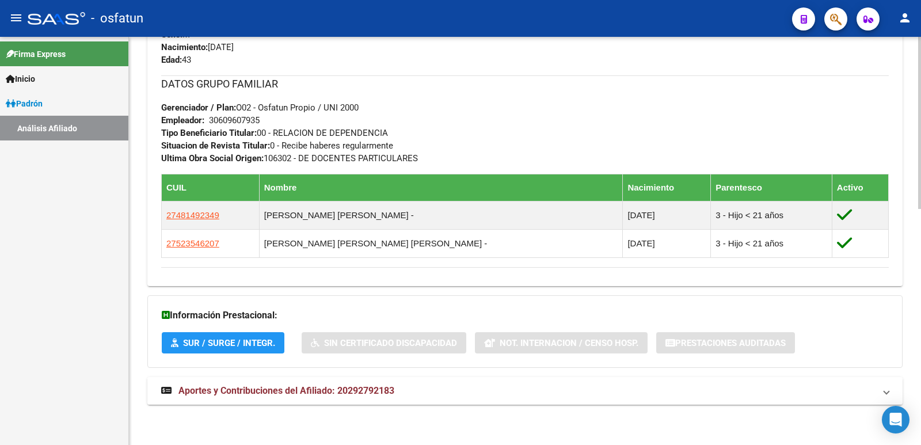 The height and width of the screenshot is (445, 921). What do you see at coordinates (24, 104) in the screenshot?
I see `span: Padrón` at bounding box center [24, 104].